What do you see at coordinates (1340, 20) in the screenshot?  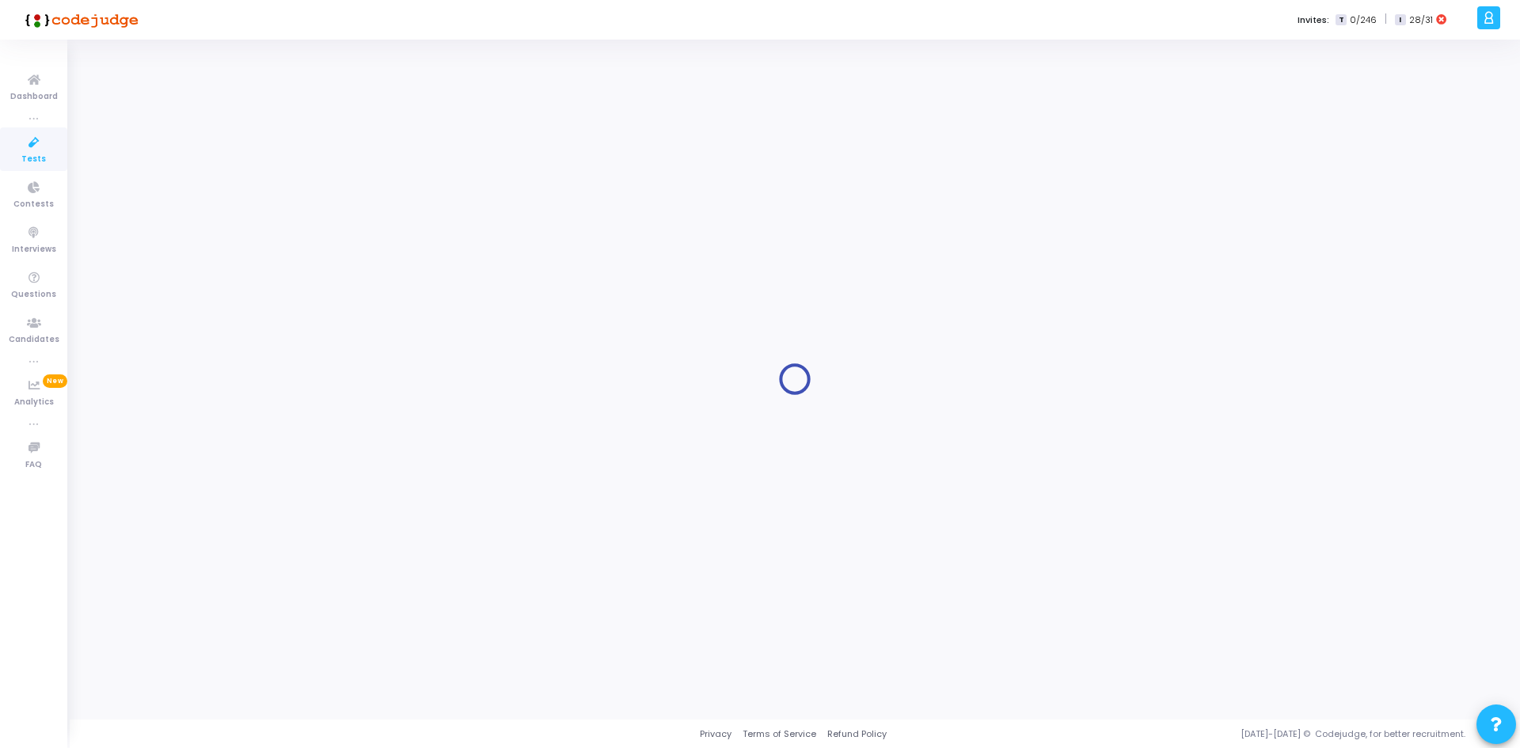 I see `span: T` at bounding box center [1340, 20].